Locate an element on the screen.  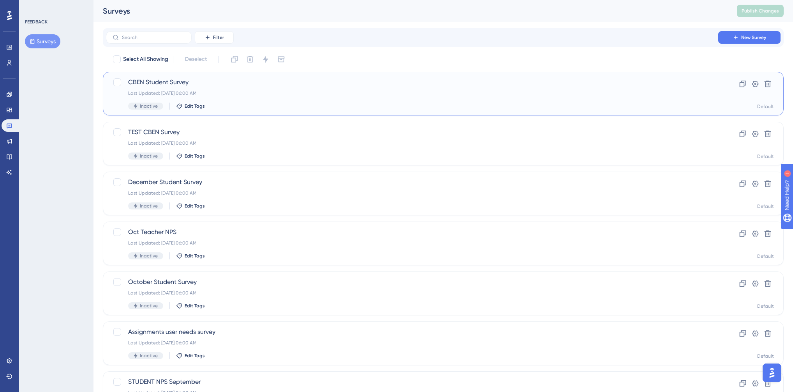
span: Oct Teacher NPS is located at coordinates (412, 232).